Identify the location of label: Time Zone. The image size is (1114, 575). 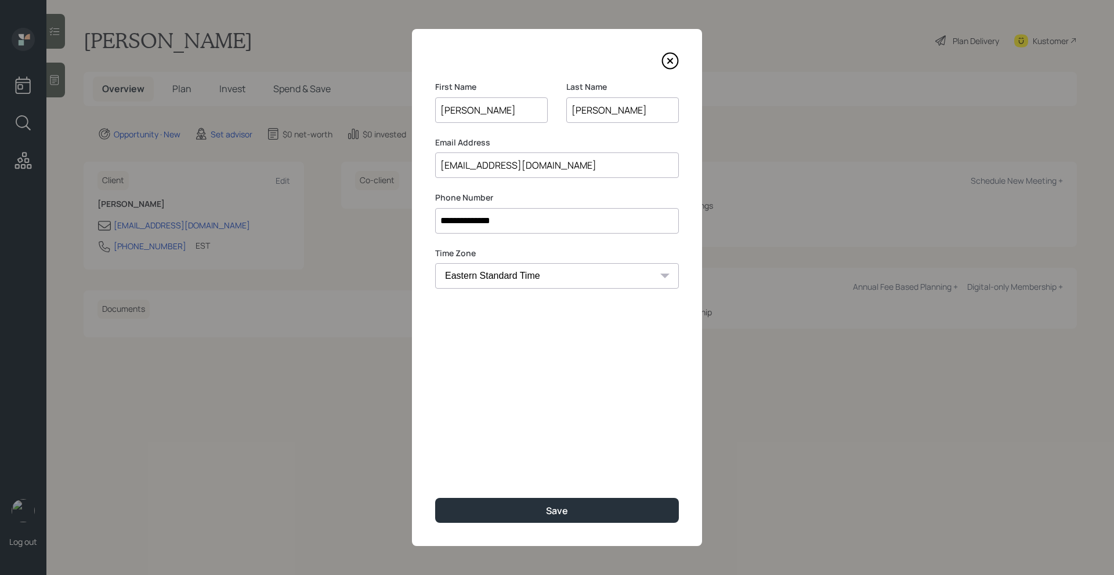
(557, 253).